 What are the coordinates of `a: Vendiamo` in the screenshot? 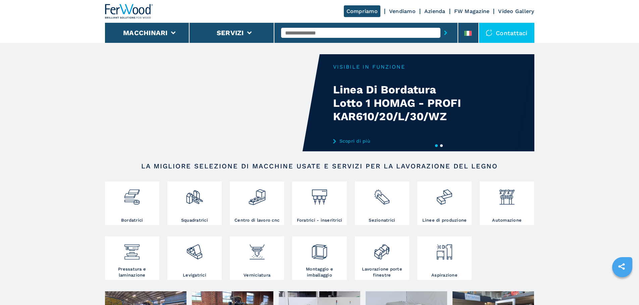 It's located at (402, 11).